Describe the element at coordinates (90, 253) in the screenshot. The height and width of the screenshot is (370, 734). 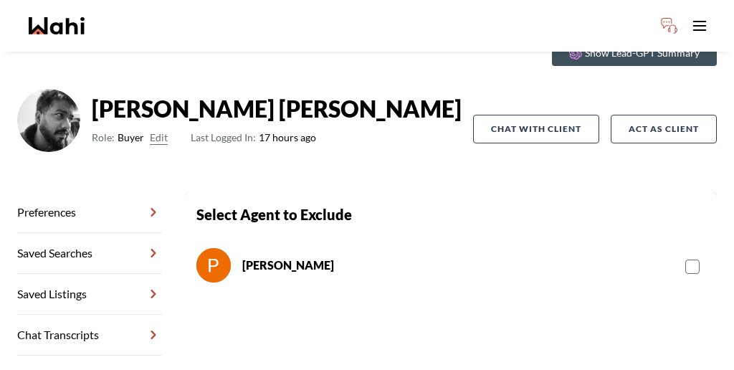
I see `a: Saved Searches` at that location.